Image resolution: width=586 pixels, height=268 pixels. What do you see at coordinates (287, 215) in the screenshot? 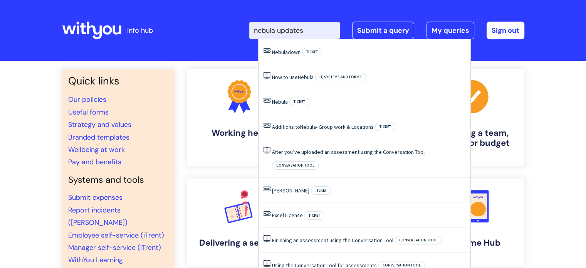
I see `a: Excel License` at bounding box center [287, 215].